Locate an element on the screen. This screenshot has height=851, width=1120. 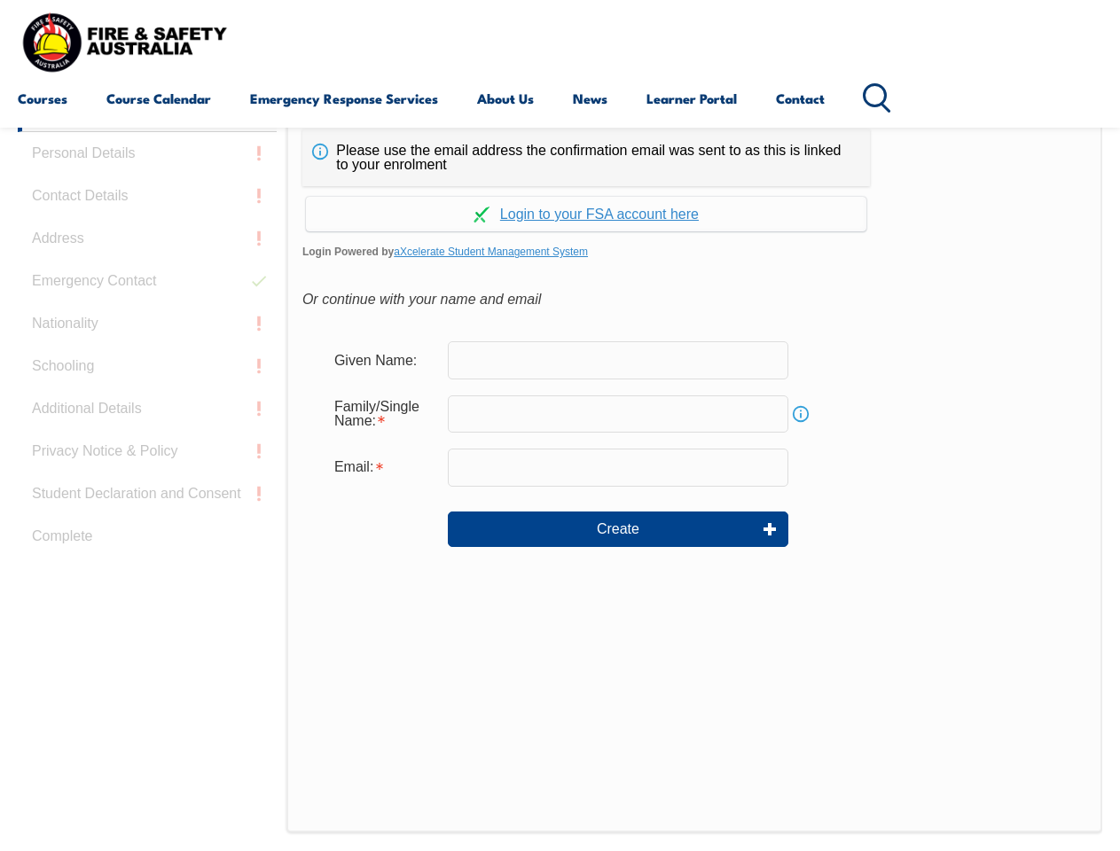
span: Login Powered by is located at coordinates (694, 252).